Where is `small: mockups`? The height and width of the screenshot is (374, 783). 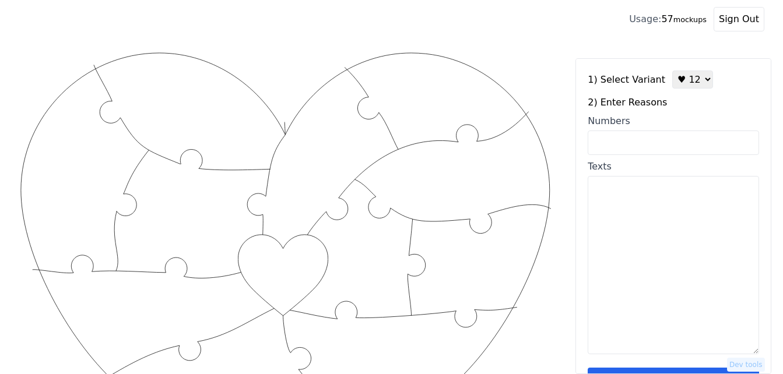
small: mockups is located at coordinates (690, 19).